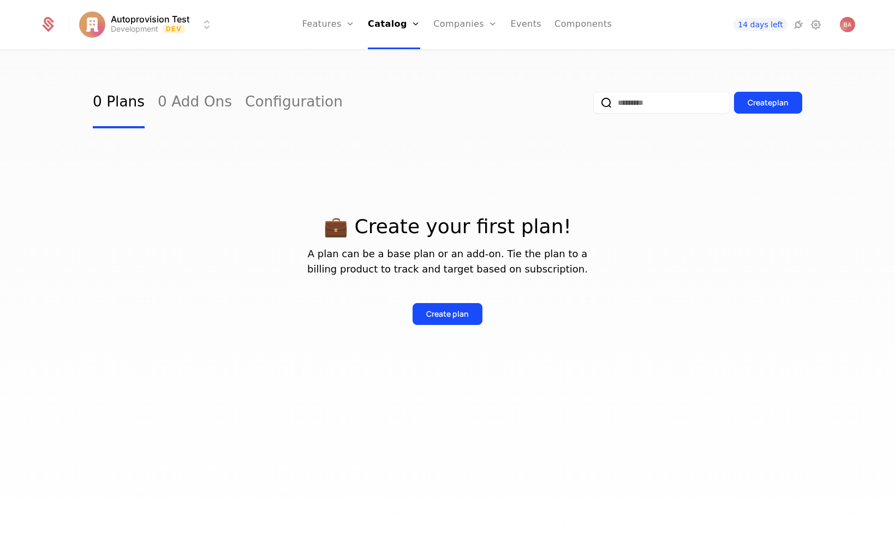 Image resolution: width=895 pixels, height=551 pixels. Describe the element at coordinates (848, 25) in the screenshot. I see `img: Ben Autoprovision` at that location.